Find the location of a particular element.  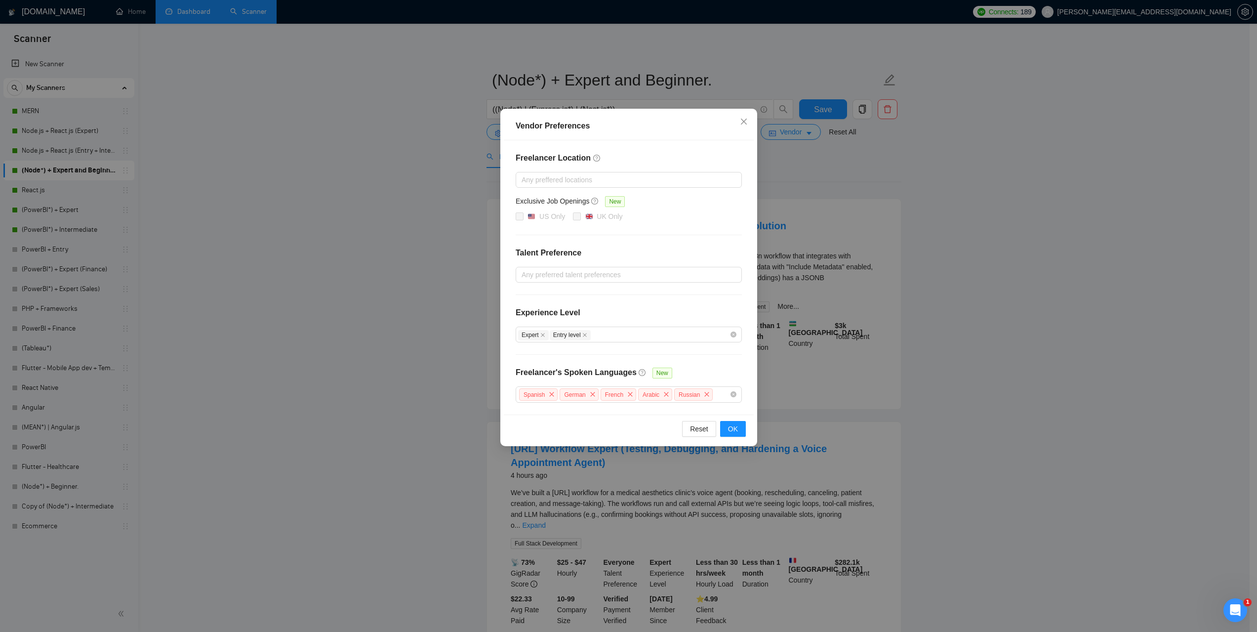

div: UK Only is located at coordinates (609, 216).